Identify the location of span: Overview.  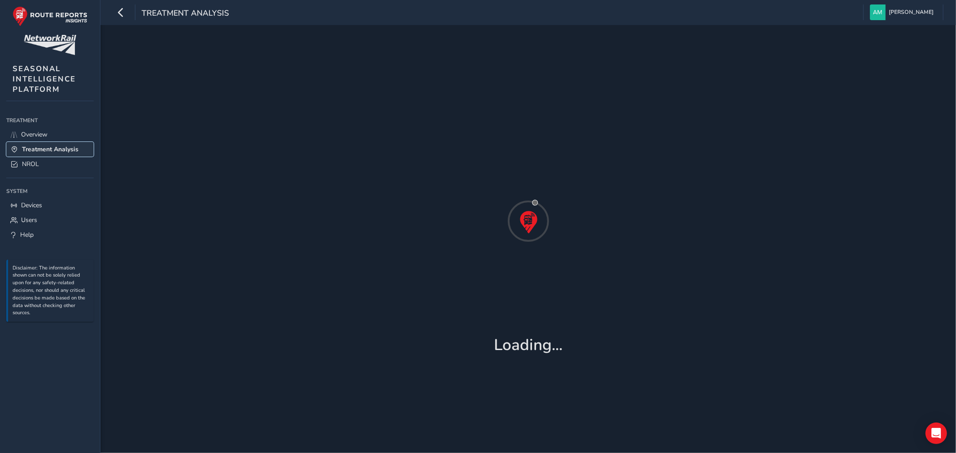
(34, 134).